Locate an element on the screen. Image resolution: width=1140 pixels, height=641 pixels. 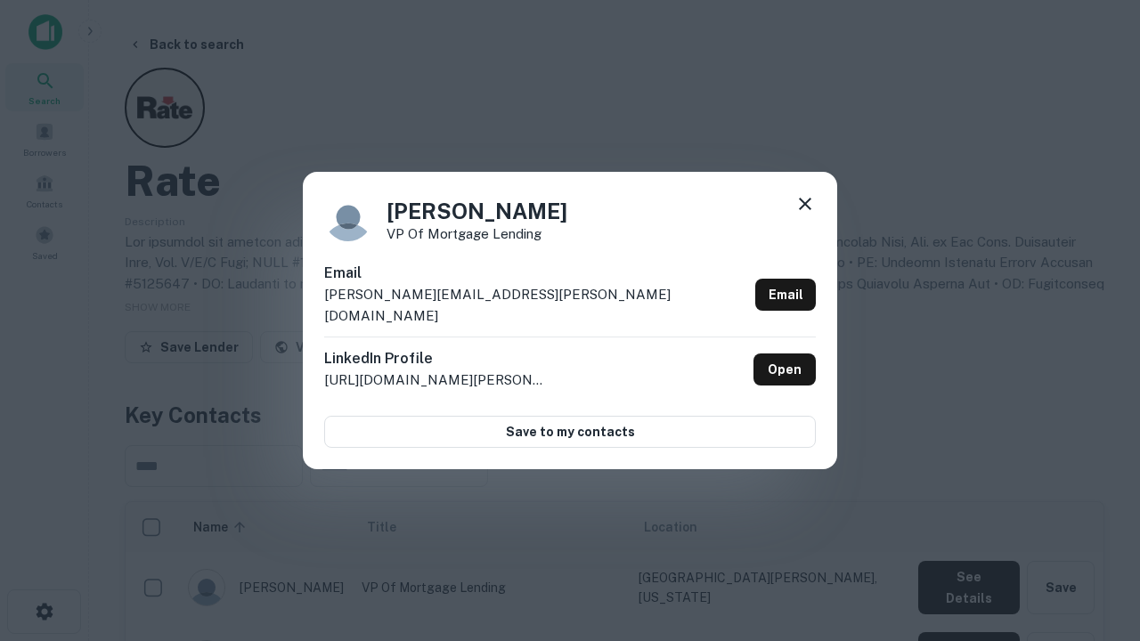
h6: LinkedIn Profile is located at coordinates (436, 359).